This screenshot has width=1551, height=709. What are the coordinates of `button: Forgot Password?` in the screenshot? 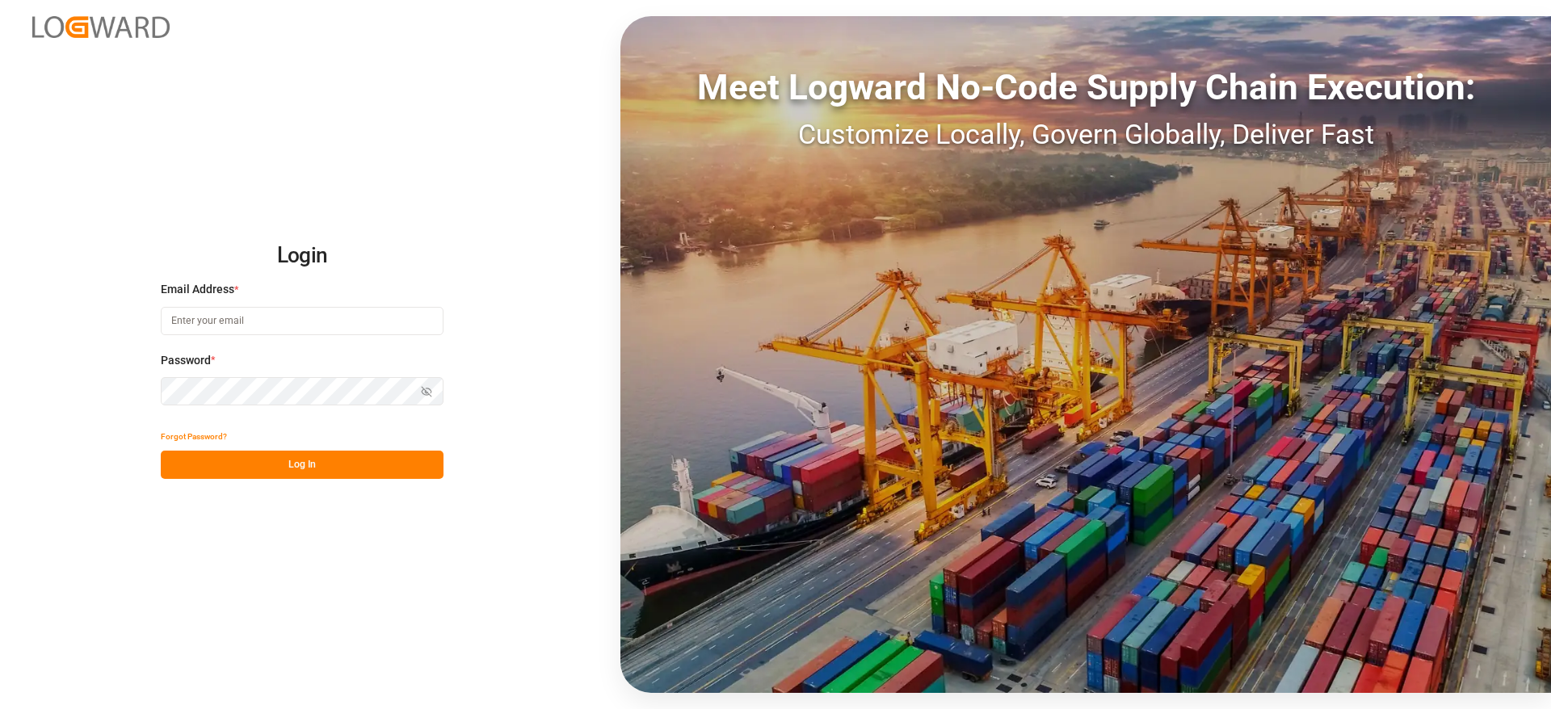 It's located at (194, 436).